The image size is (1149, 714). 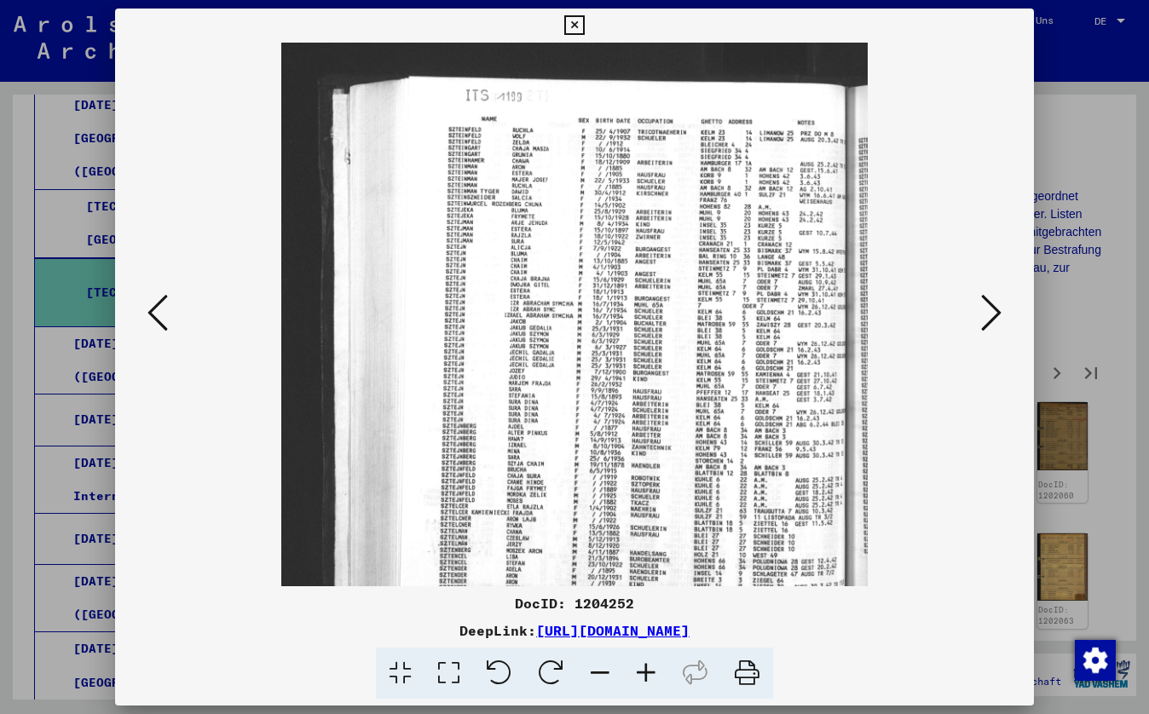 I want to click on img: Zustimmung ändern, so click(x=1095, y=660).